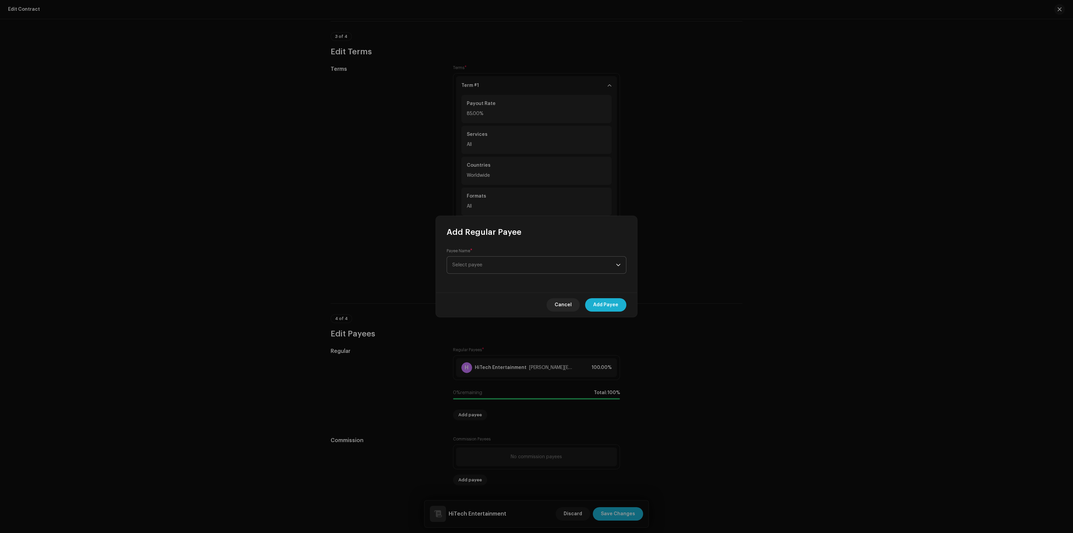 The image size is (1073, 533). I want to click on span: Cancel, so click(563, 305).